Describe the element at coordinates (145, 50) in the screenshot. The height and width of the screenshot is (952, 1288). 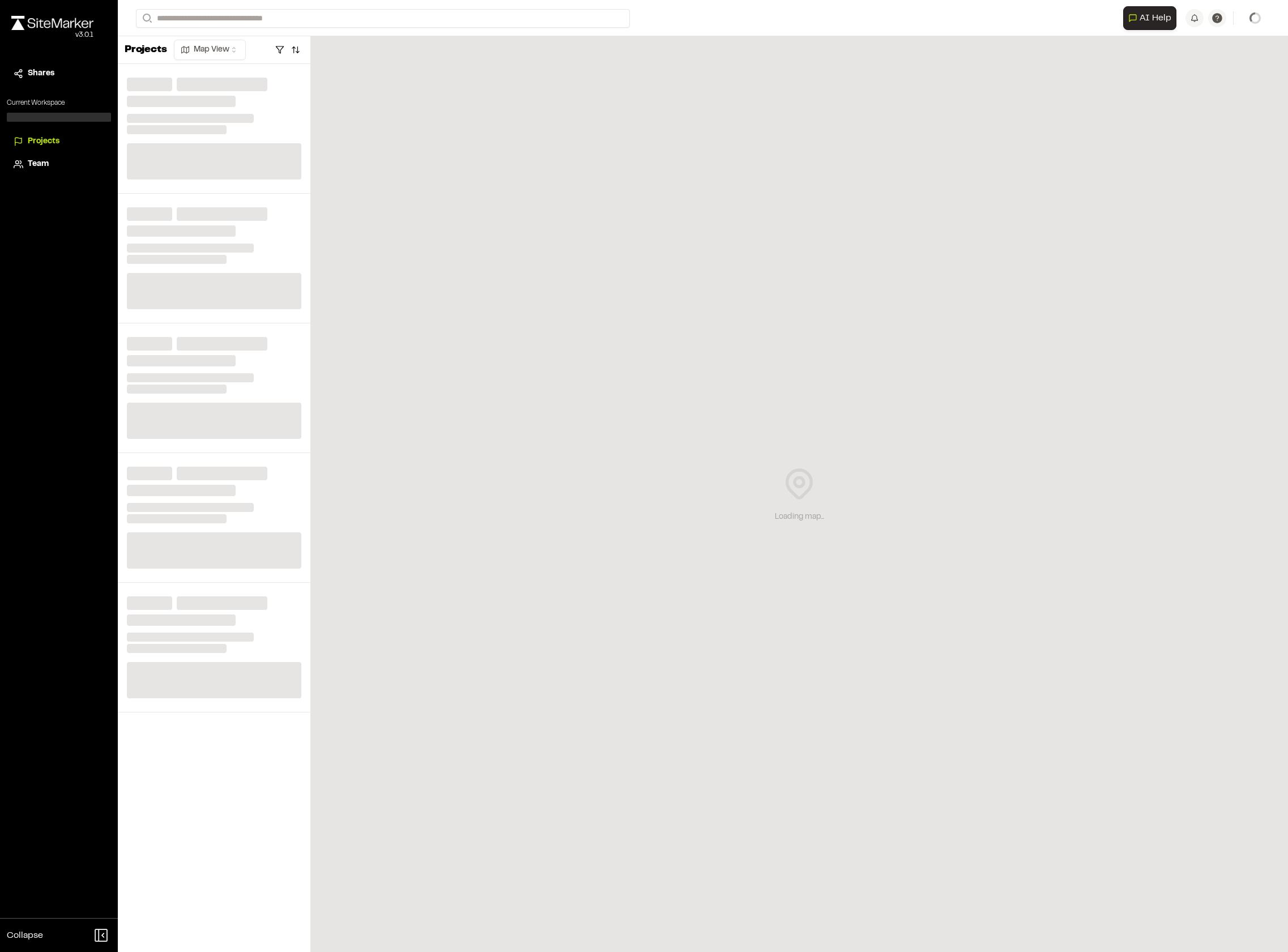
I see `p: Projects` at that location.